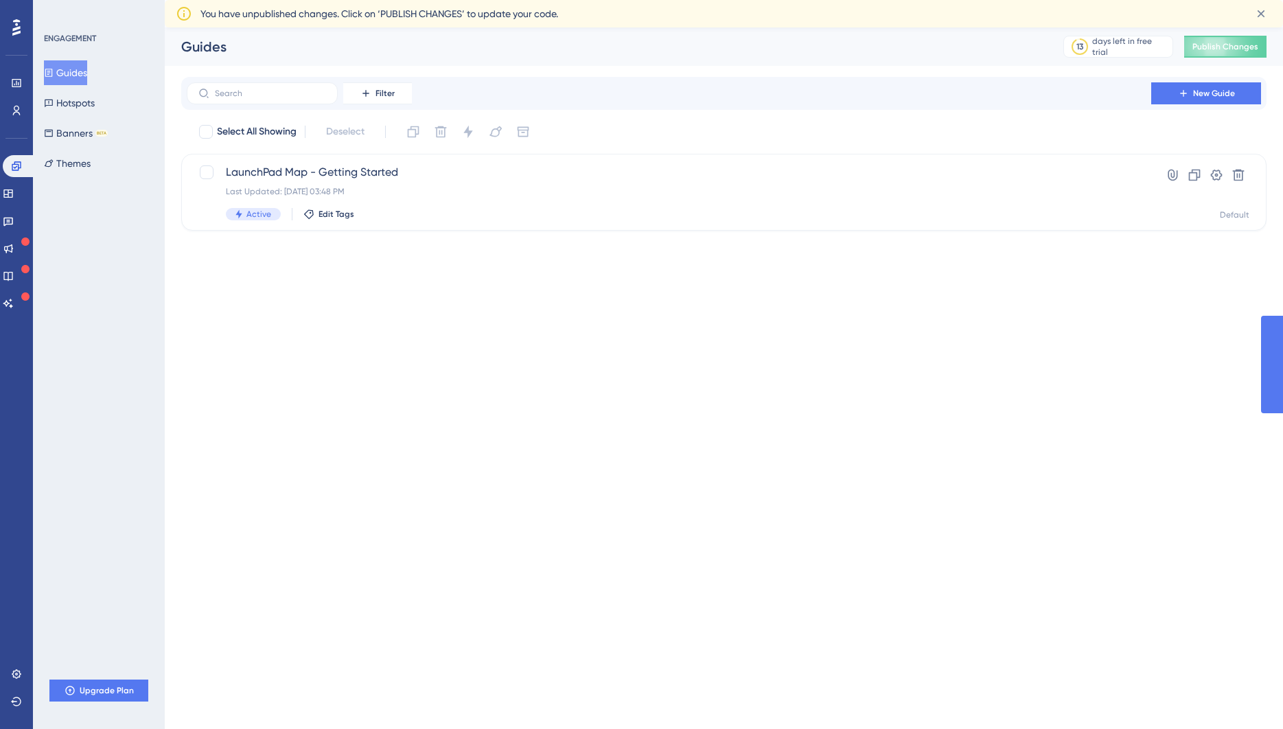  Describe the element at coordinates (99, 691) in the screenshot. I see `button: Upgrade Plan` at that location.